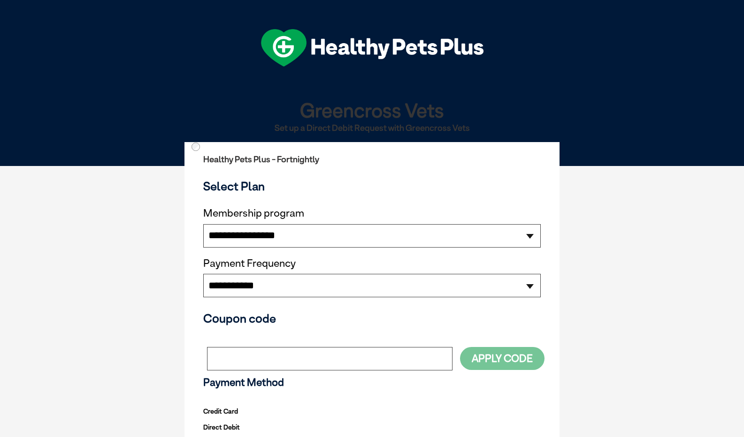  Describe the element at coordinates (372, 48) in the screenshot. I see `img: hpp-logo-landscape-green-white.png` at that location.